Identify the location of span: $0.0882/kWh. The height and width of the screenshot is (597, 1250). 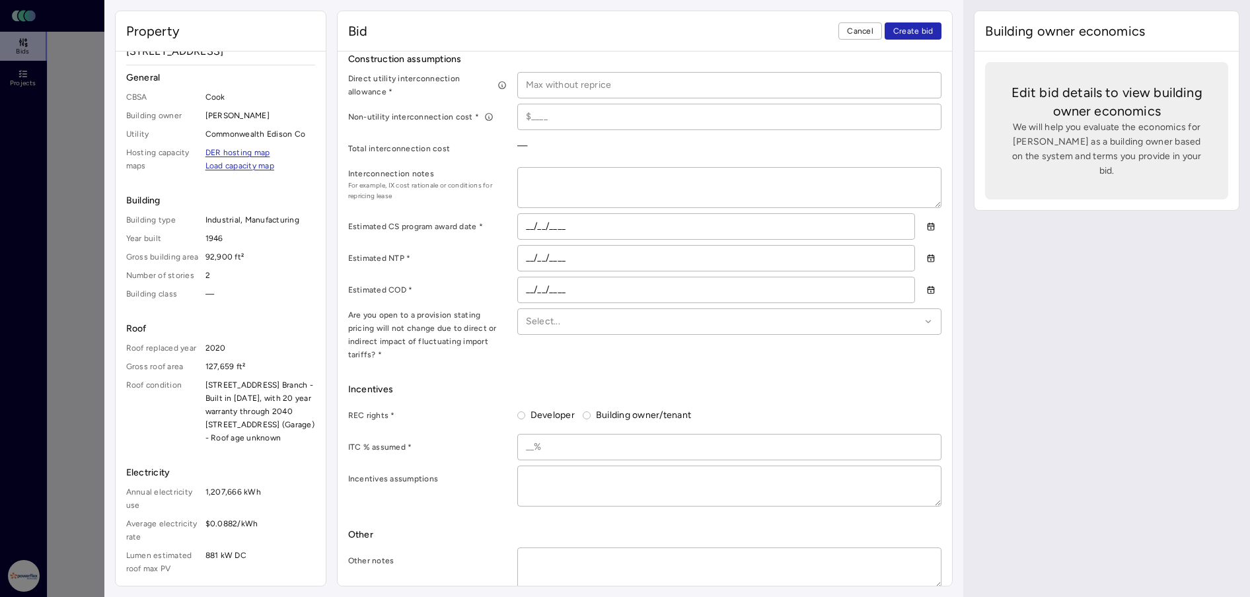
(260, 530).